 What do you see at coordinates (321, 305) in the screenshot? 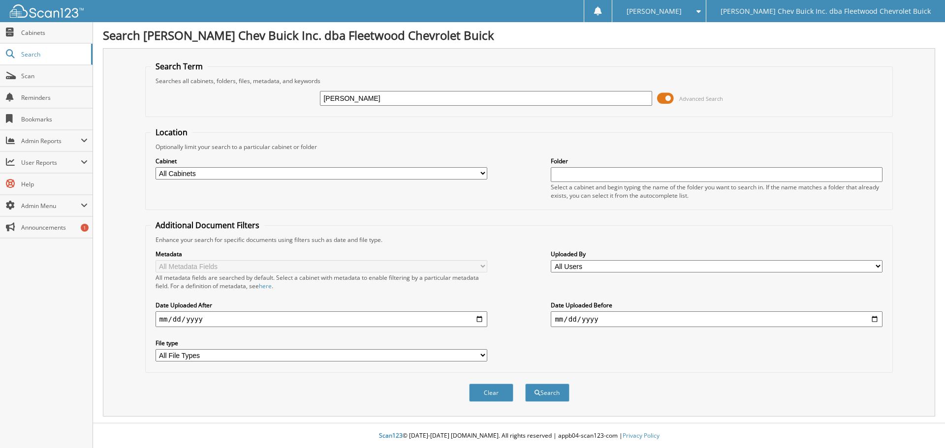
I see `label: Date Uploaded After` at bounding box center [321, 305].